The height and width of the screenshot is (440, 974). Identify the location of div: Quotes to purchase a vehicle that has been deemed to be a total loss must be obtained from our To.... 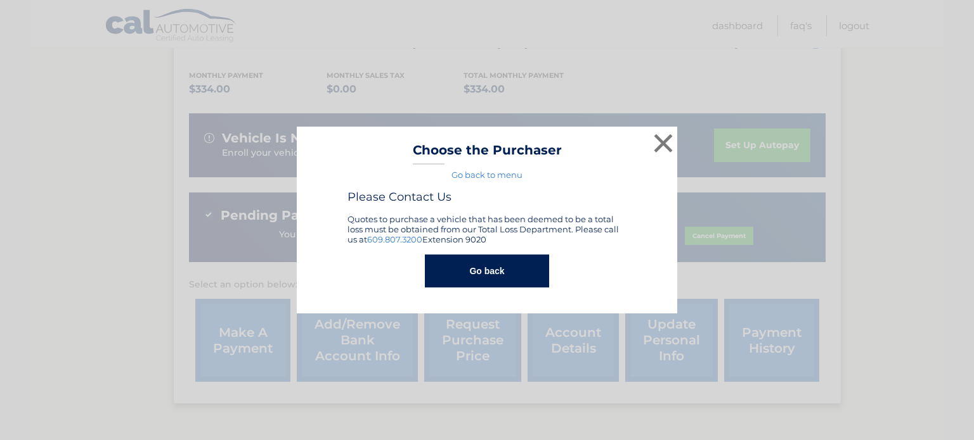
(487, 217).